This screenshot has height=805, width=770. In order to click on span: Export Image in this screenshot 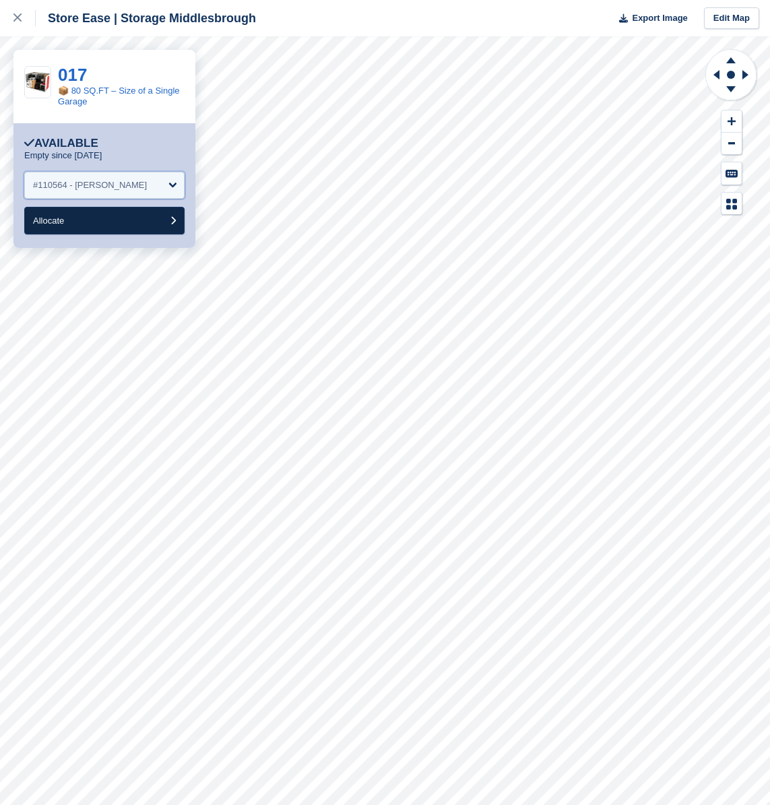, I will do `click(659, 18)`.